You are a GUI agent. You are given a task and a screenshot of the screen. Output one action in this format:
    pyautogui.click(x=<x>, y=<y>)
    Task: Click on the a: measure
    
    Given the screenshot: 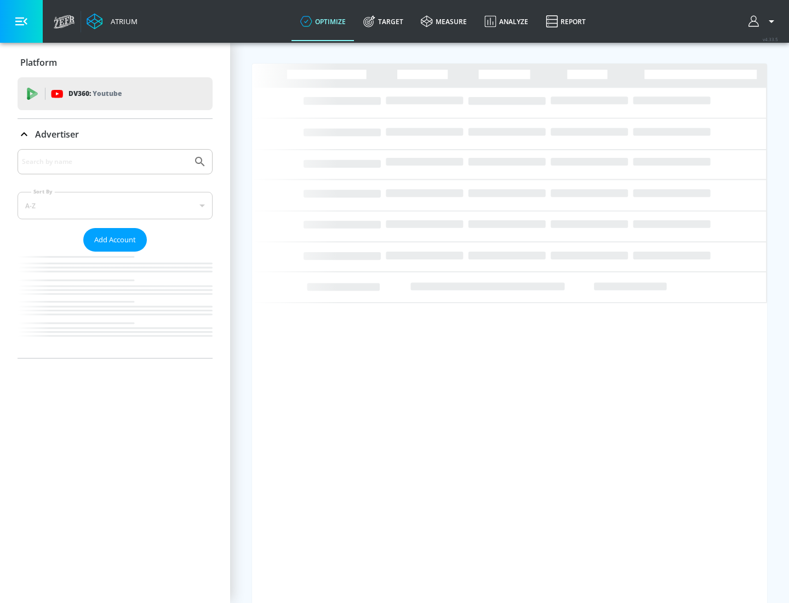 What is the action you would take?
    pyautogui.click(x=444, y=21)
    